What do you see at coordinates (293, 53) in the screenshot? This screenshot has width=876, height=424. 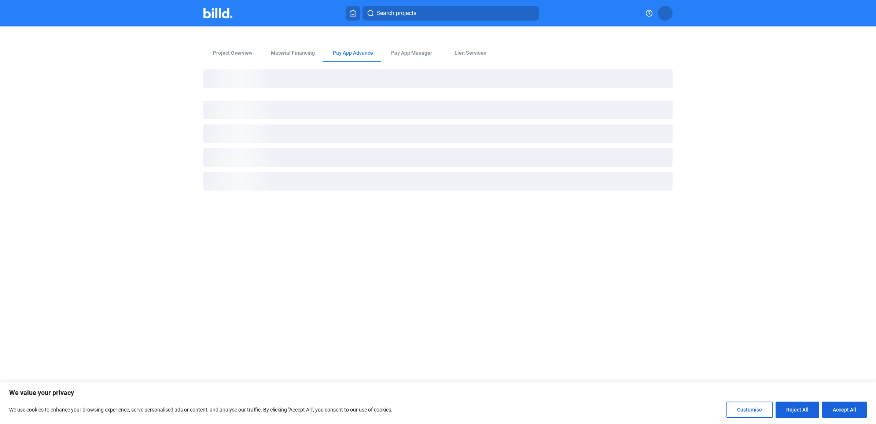 I see `div: Material Financing` at bounding box center [293, 53].